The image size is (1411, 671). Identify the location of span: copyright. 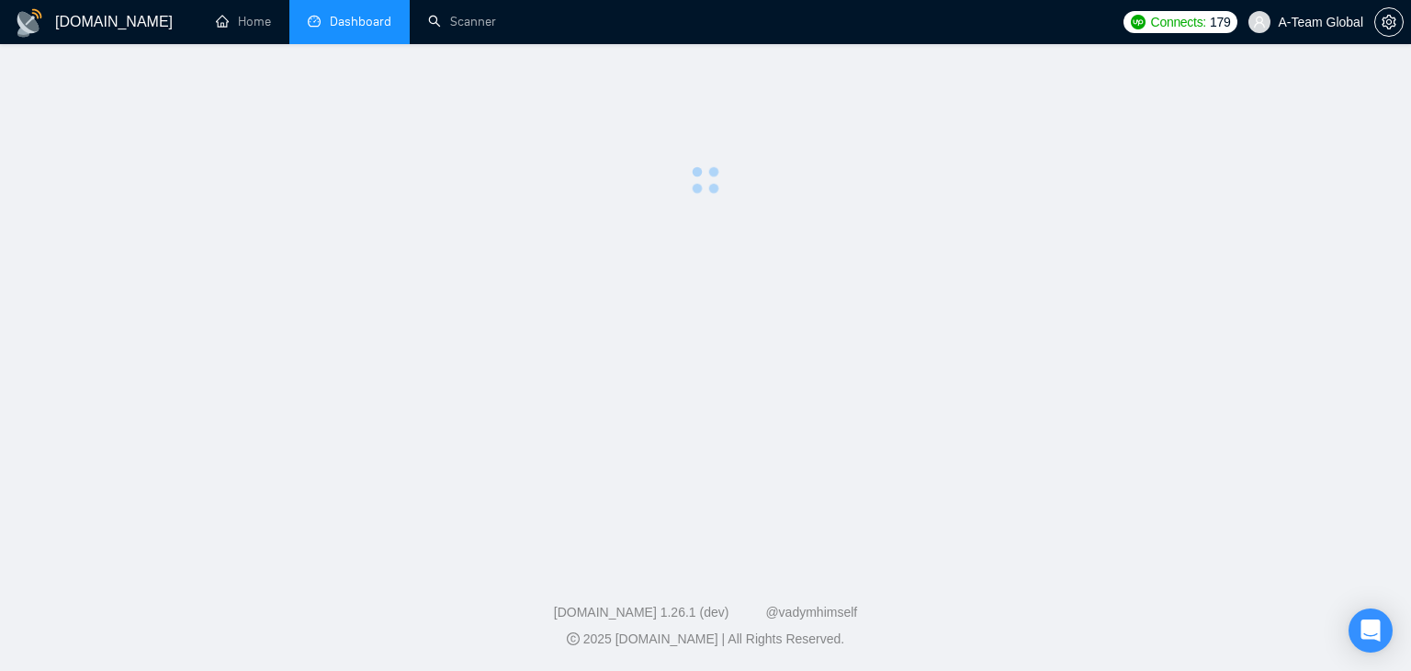
(573, 638).